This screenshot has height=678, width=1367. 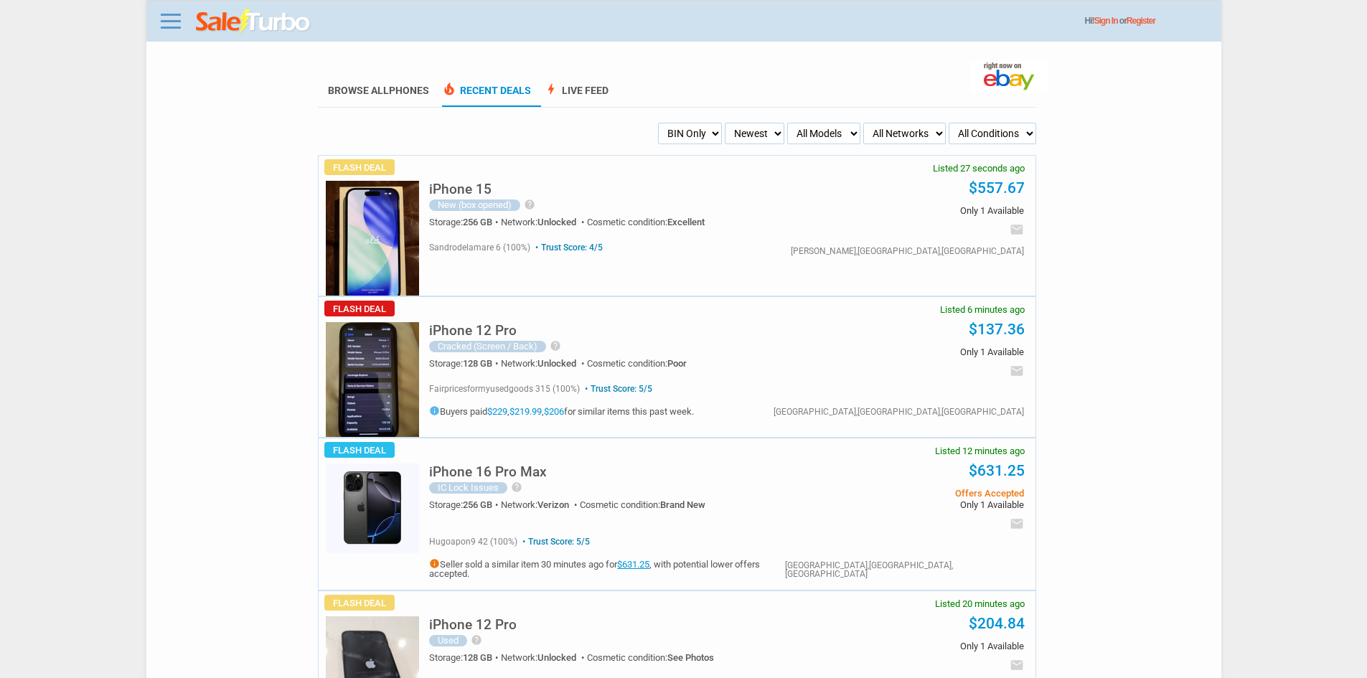 What do you see at coordinates (561, 410) in the screenshot?
I see `h5: Buyers paid , , for similar items this past week.` at bounding box center [561, 410].